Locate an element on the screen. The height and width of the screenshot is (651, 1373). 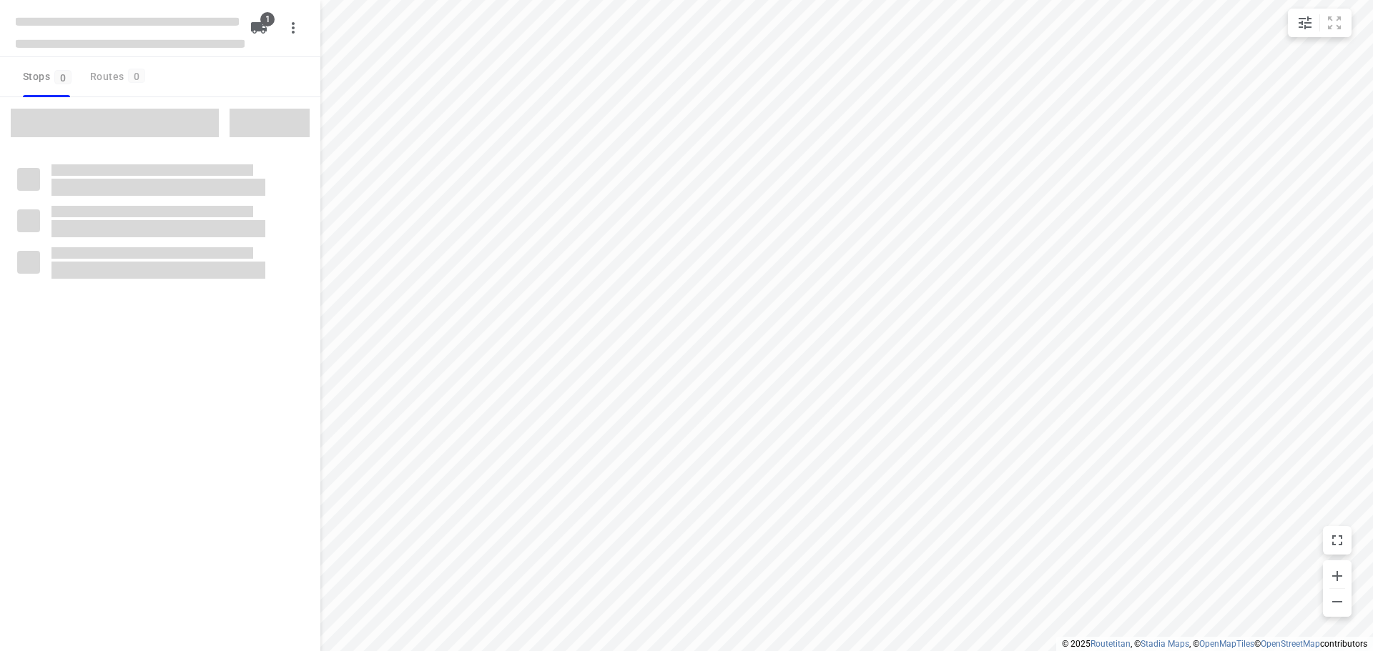
a: OpenMapTiles is located at coordinates (1226, 644).